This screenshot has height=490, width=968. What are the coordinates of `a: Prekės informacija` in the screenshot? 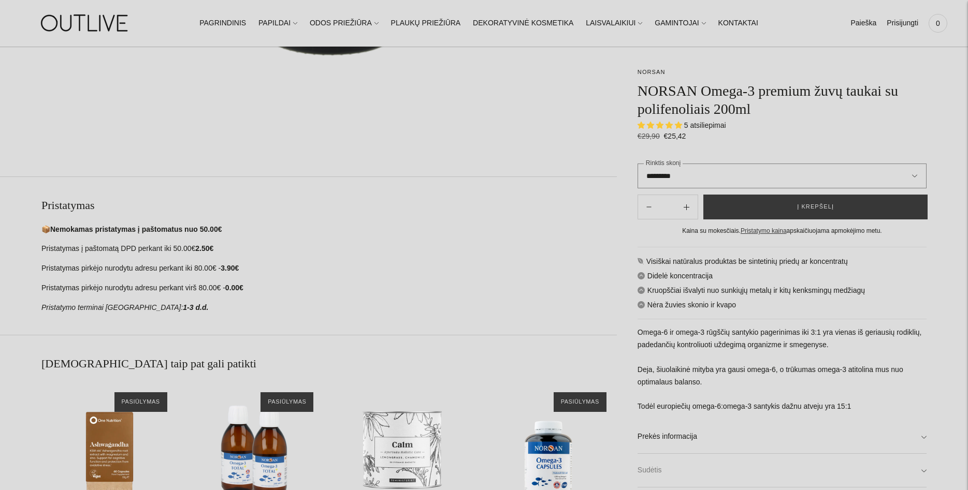 It's located at (782, 437).